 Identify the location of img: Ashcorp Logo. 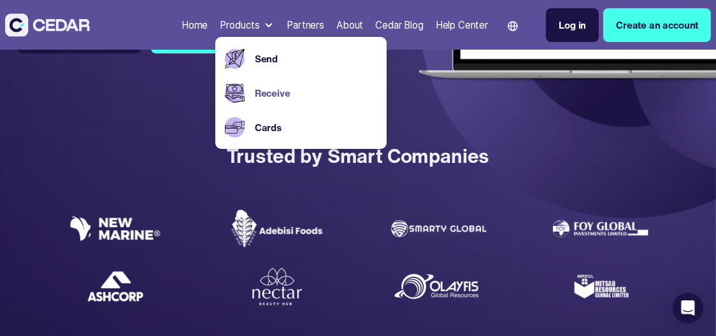
(115, 287).